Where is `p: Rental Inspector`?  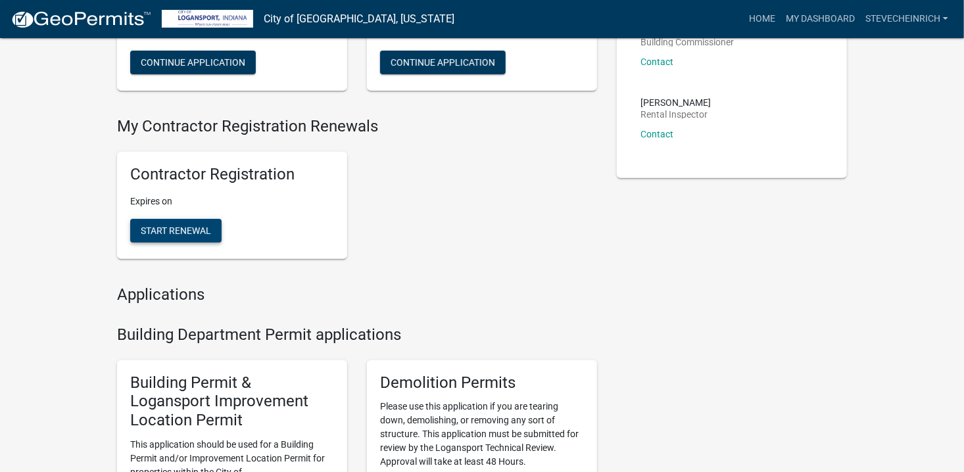
p: Rental Inspector is located at coordinates (675, 114).